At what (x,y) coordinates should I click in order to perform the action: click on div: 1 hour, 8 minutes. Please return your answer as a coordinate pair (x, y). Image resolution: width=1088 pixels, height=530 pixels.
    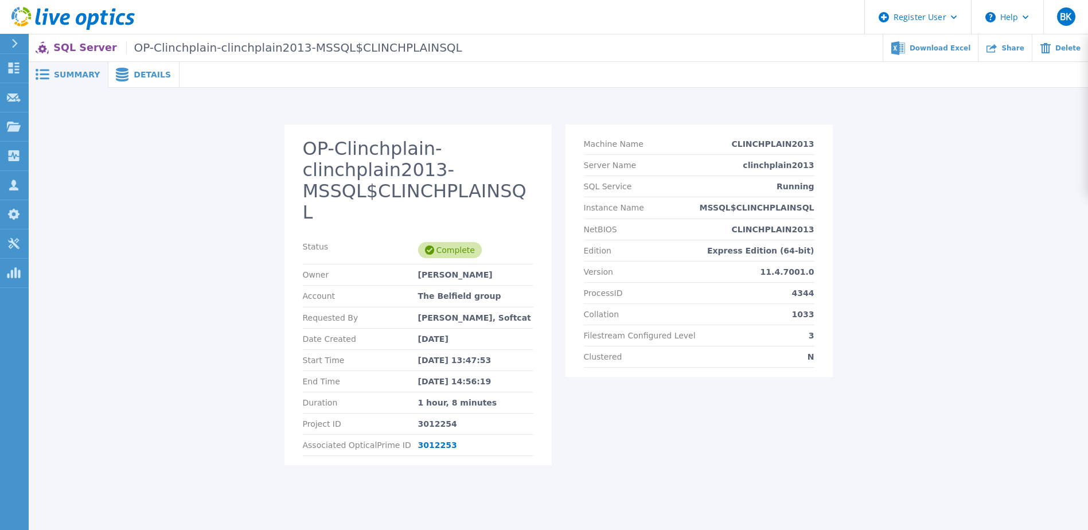
    Looking at the image, I should click on (476, 403).